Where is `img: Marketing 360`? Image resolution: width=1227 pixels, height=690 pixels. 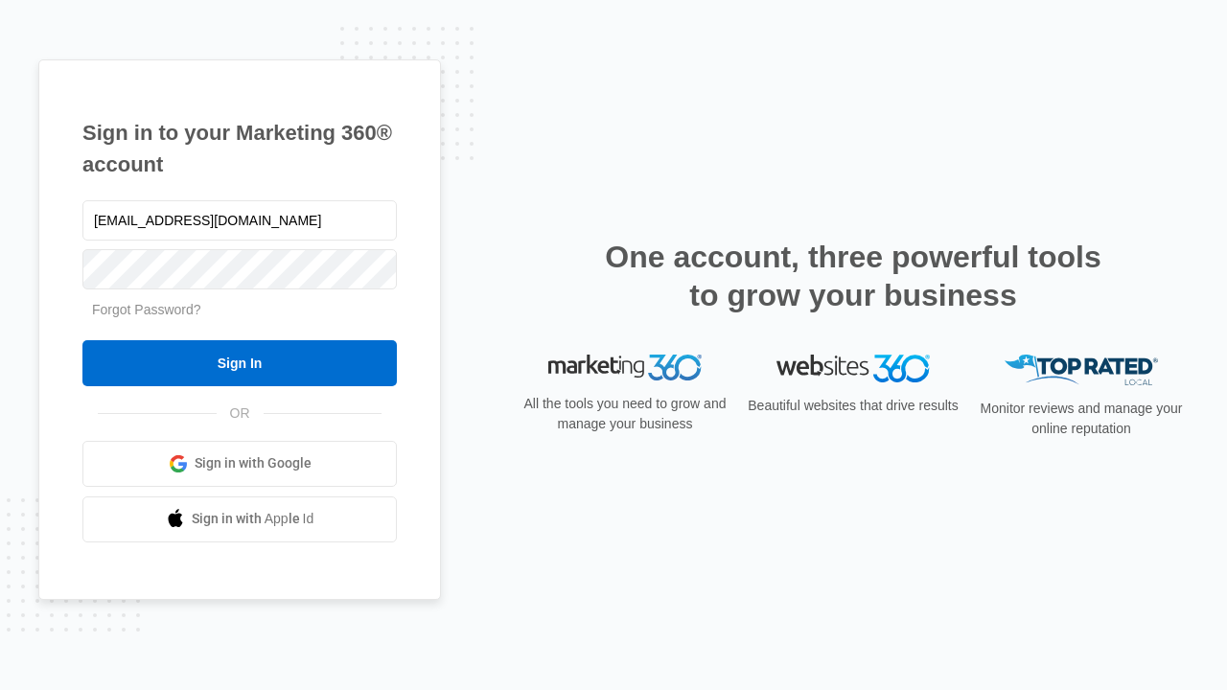
img: Marketing 360 is located at coordinates (625, 368).